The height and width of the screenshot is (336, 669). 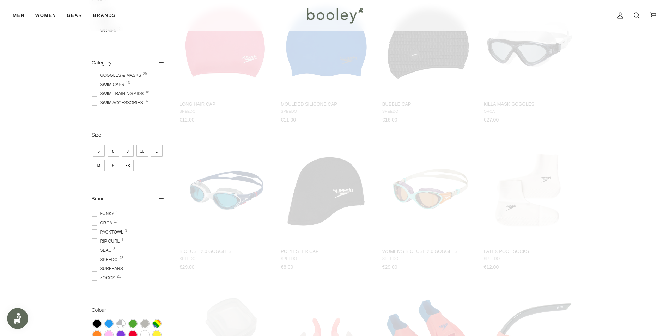 I want to click on span: 21, so click(x=119, y=277).